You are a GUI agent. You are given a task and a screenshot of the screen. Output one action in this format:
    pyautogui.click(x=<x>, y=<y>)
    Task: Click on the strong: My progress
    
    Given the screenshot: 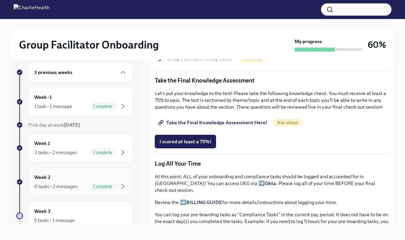 What is the action you would take?
    pyautogui.click(x=308, y=41)
    